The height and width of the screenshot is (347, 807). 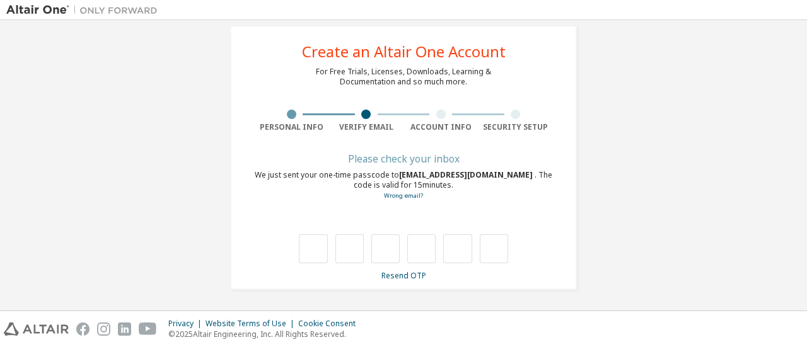 I want to click on div: Website Terms of Use, so click(x=252, y=324).